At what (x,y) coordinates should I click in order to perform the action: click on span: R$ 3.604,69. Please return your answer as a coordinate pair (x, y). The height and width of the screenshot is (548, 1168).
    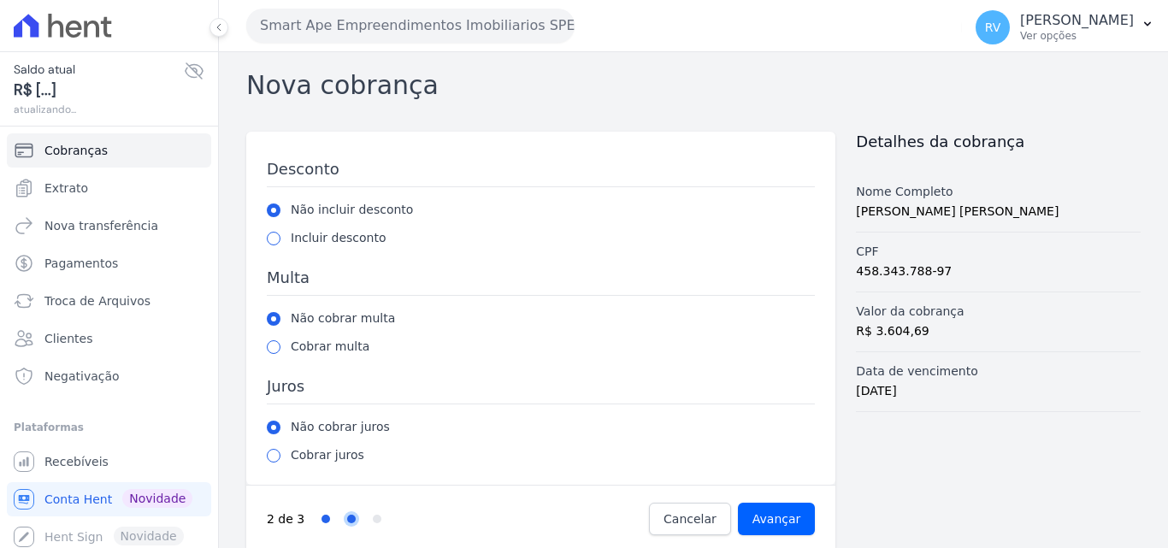
    Looking at the image, I should click on (892, 331).